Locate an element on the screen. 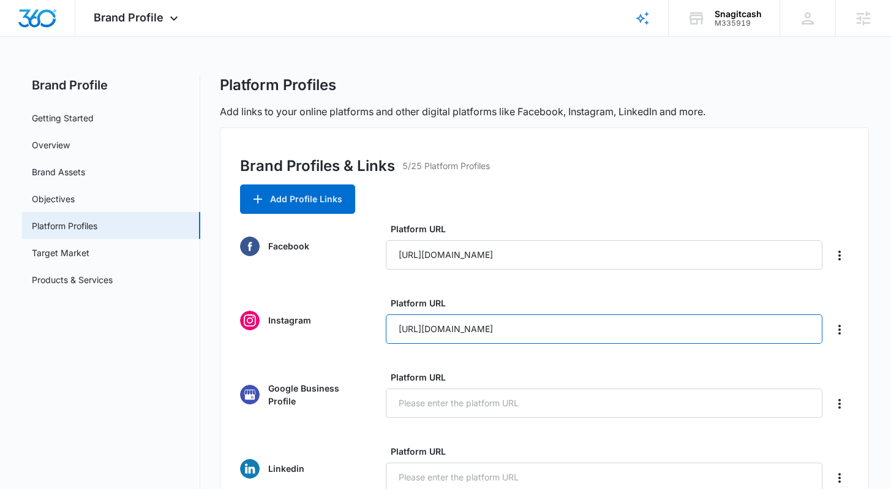  p: Instagram is located at coordinates (290, 320).